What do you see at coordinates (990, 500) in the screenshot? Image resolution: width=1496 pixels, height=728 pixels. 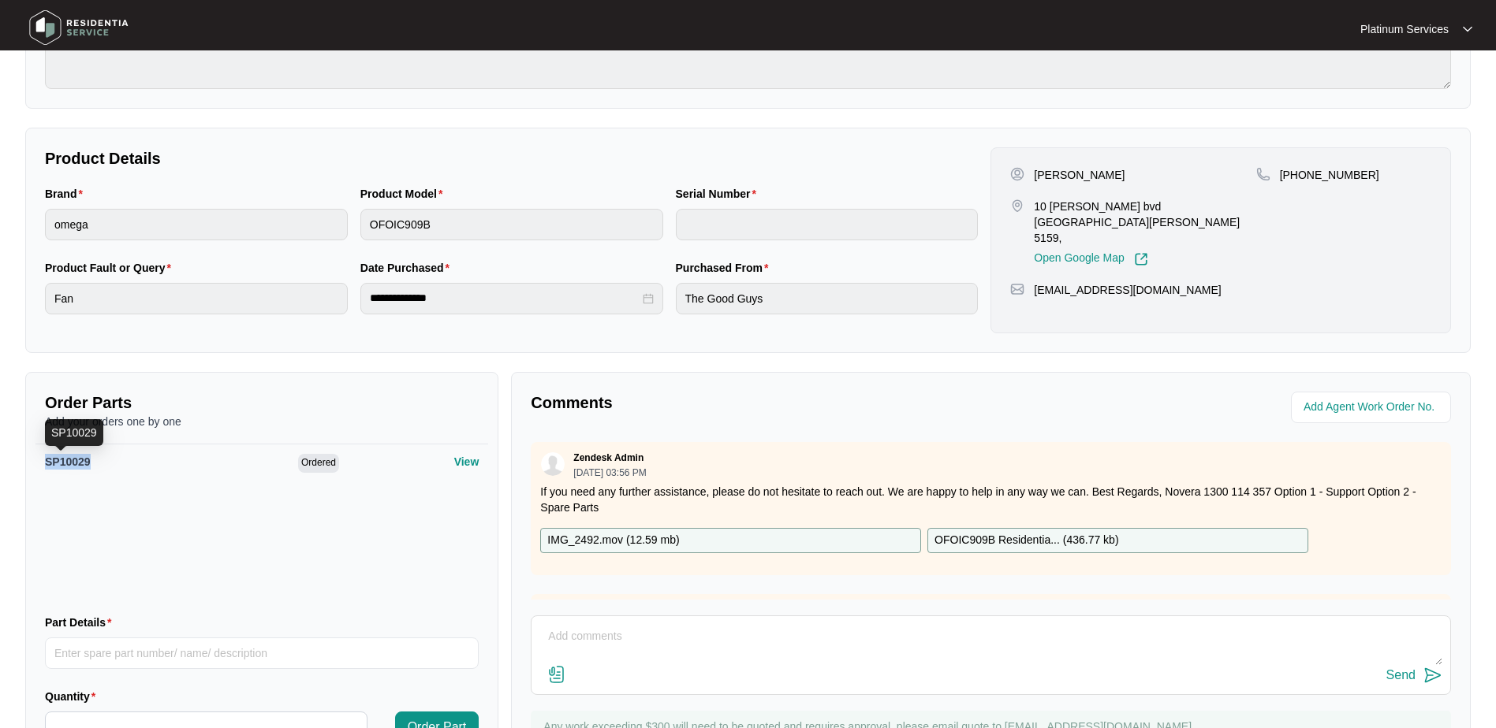 I see `p: If you need any further assistance, please do not hesitate to reach out. We are happy to help in ...` at bounding box center [990, 500].